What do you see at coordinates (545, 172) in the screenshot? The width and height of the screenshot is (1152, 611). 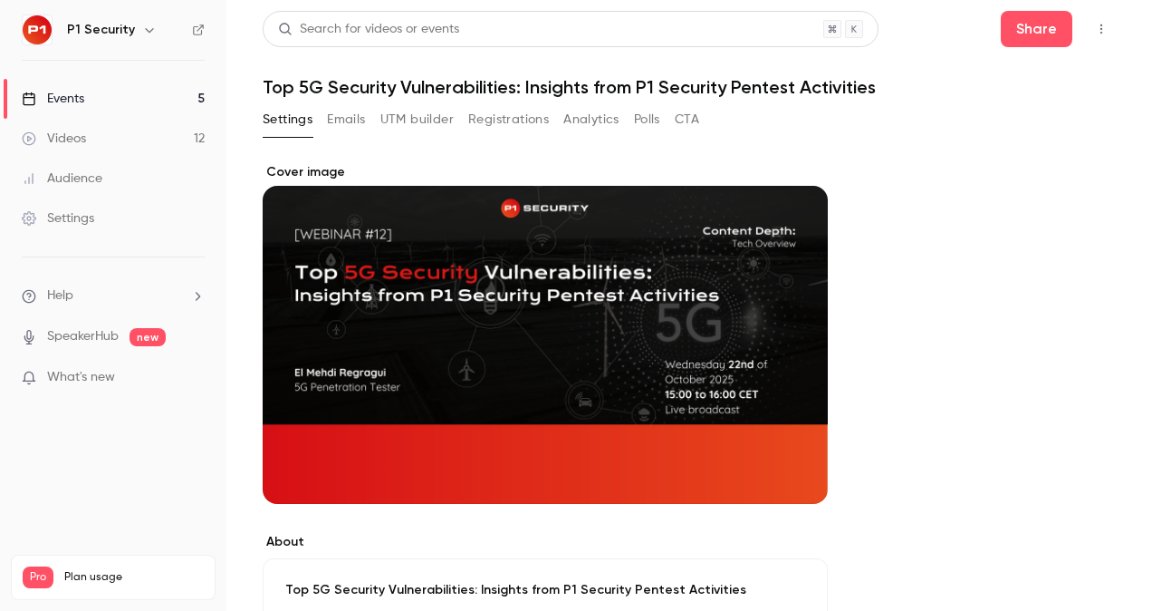 I see `label: Cover image` at bounding box center [545, 172].